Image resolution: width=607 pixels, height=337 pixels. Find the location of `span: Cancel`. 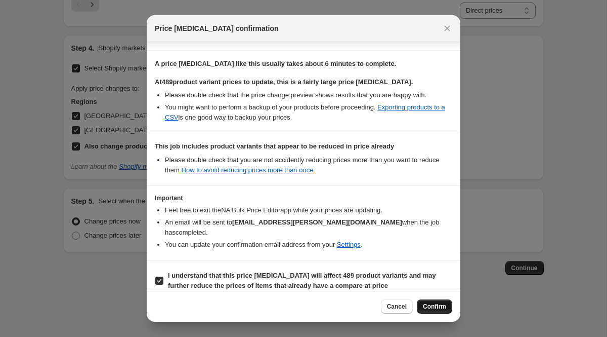

span: Cancel is located at coordinates (397, 306).